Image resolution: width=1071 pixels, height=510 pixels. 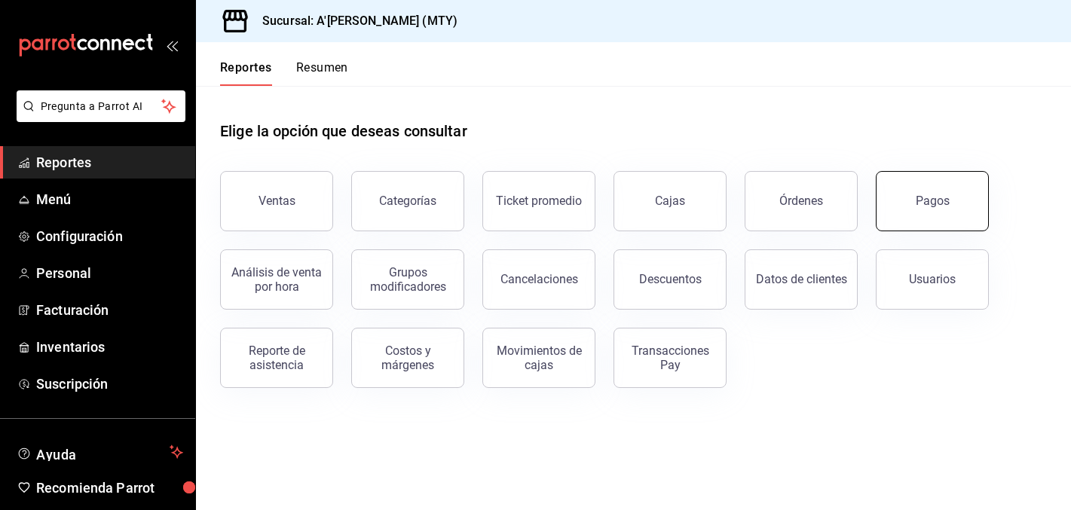 What do you see at coordinates (109, 347) in the screenshot?
I see `span: Inventarios` at bounding box center [109, 347].